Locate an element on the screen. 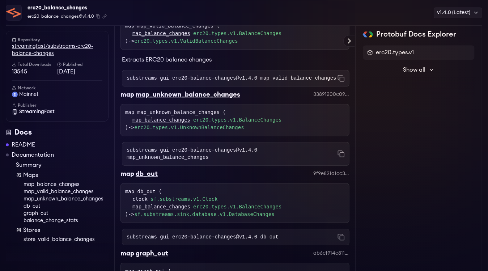 Image resolution: width=488 pixels, height=271 pixels. div: ab6c1914c811d72a549b6f9c3e40d247e9a6ed50 is located at coordinates (331, 253).